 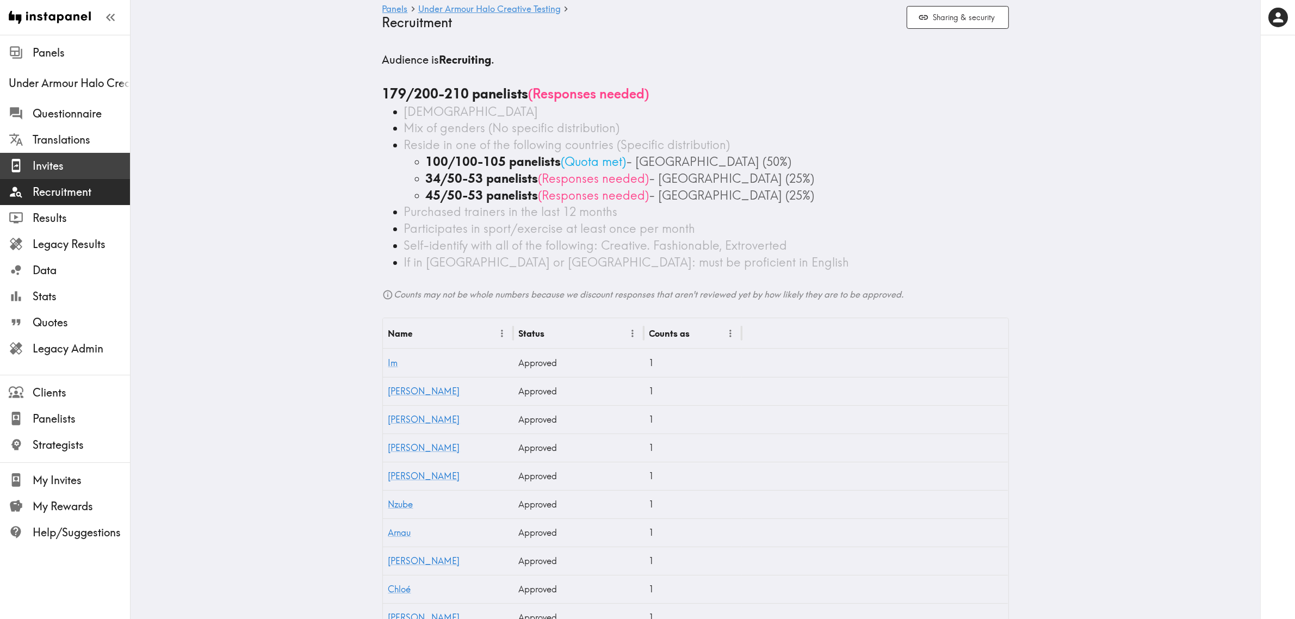 What do you see at coordinates (69, 83) in the screenshot?
I see `span: Under Armour Halo Creative Testing` at bounding box center [69, 83].